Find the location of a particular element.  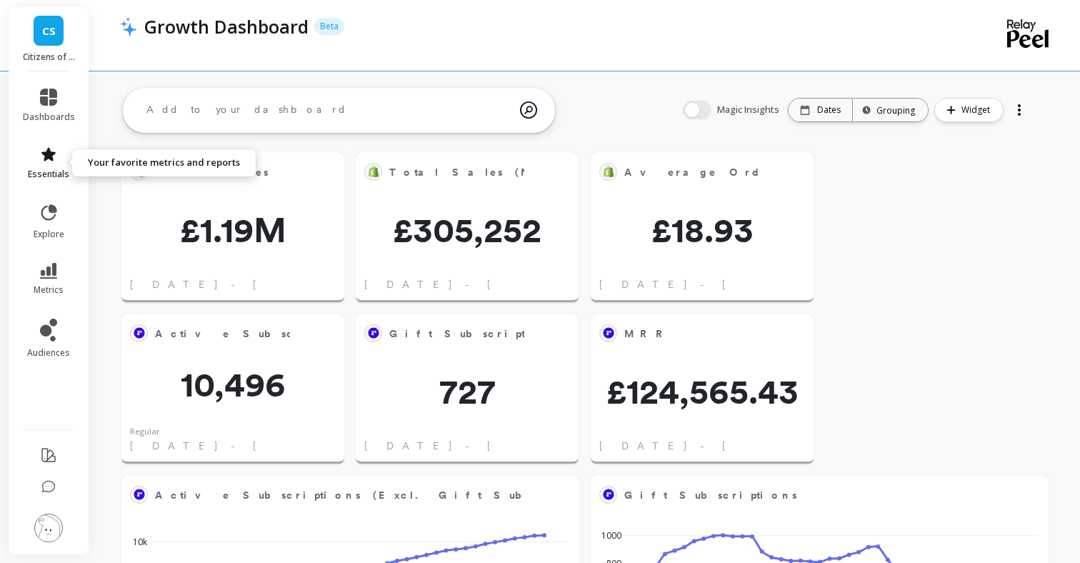

img: magic search icon is located at coordinates (529, 110).